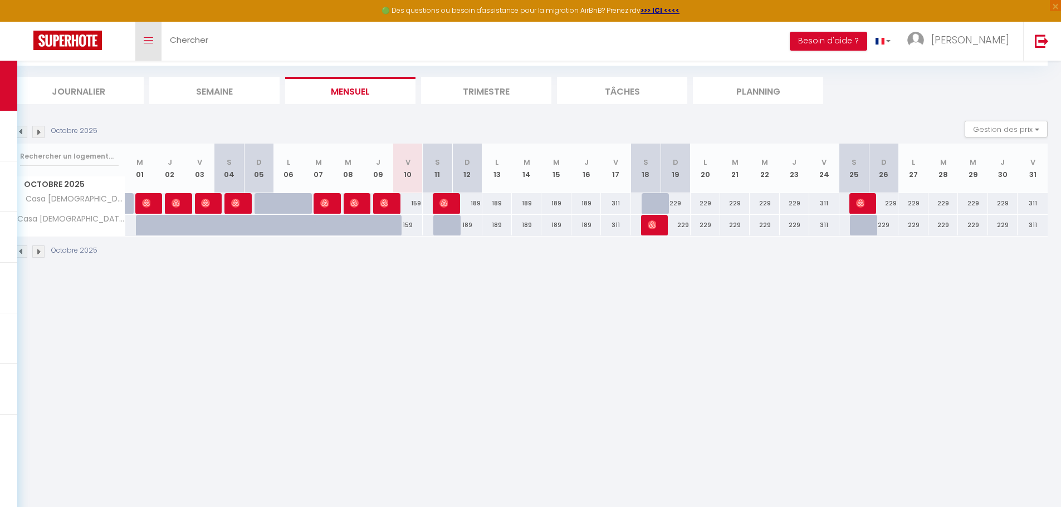 This screenshot has height=507, width=1061. What do you see at coordinates (407, 168) in the screenshot?
I see `th: 10` at bounding box center [407, 168].